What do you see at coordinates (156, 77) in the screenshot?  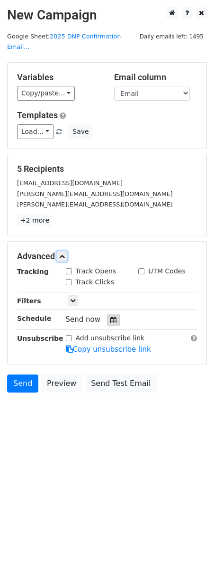 I see `h5: Email column` at bounding box center [156, 77].